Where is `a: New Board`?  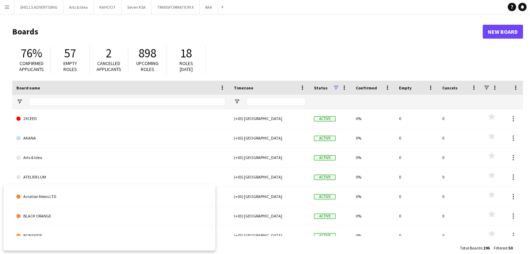
a: New Board is located at coordinates (503, 32).